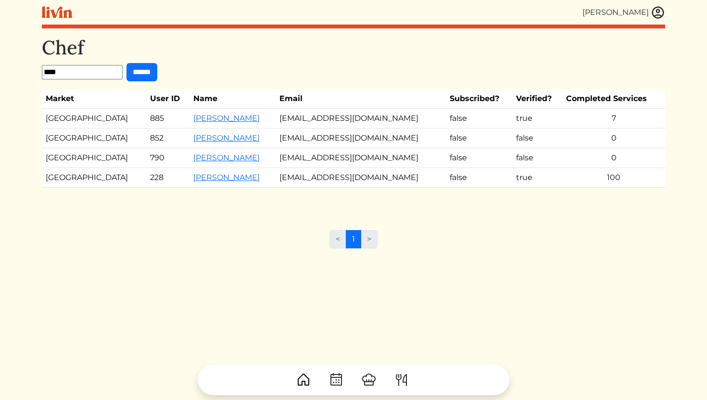  I want to click on td: 228, so click(168, 178).